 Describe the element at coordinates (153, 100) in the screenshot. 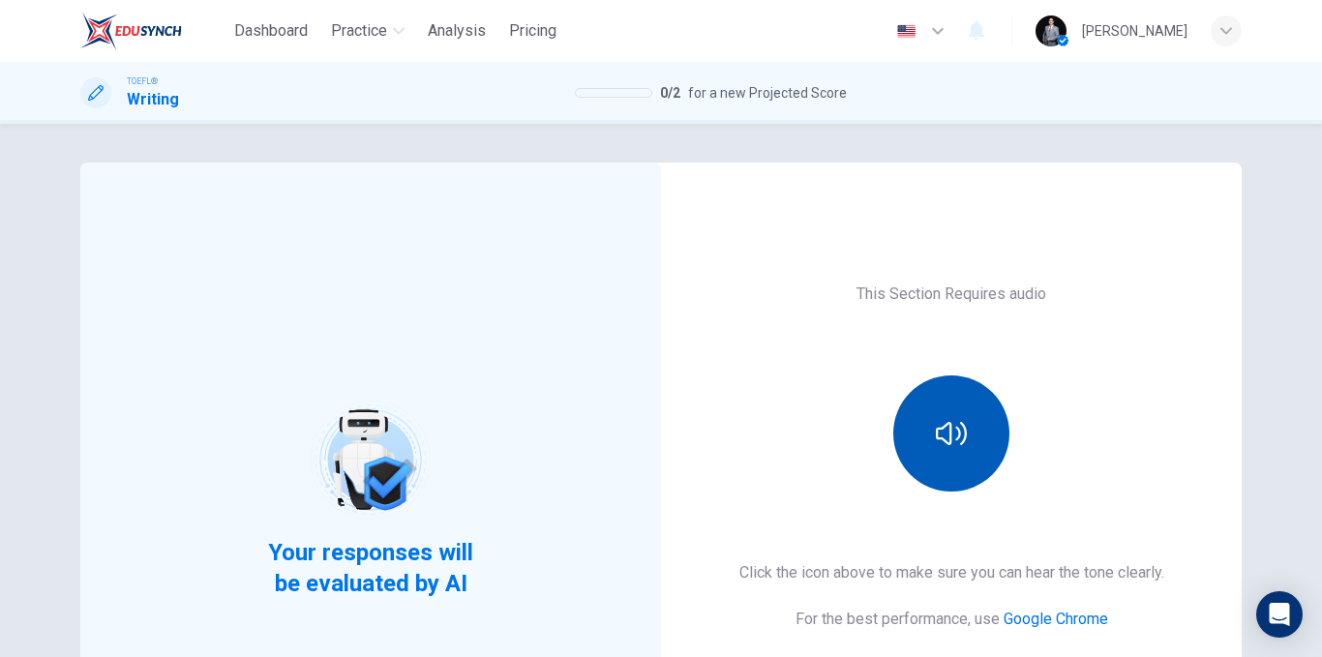

I see `h1: Writing` at that location.